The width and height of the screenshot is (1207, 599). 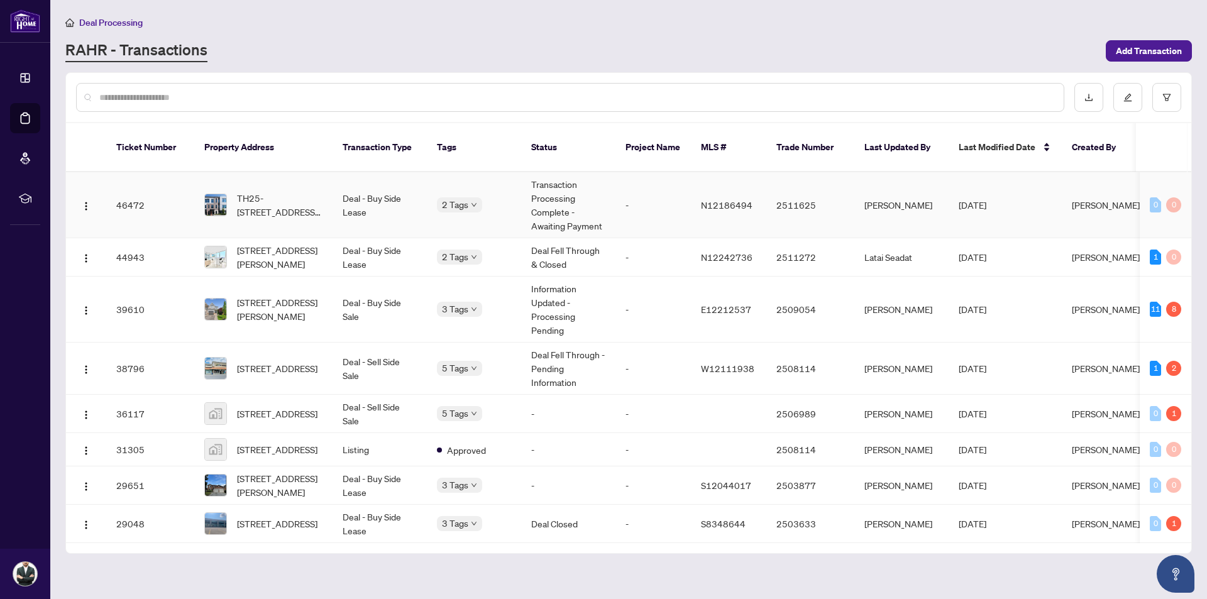 I want to click on td: 2506989, so click(x=811, y=414).